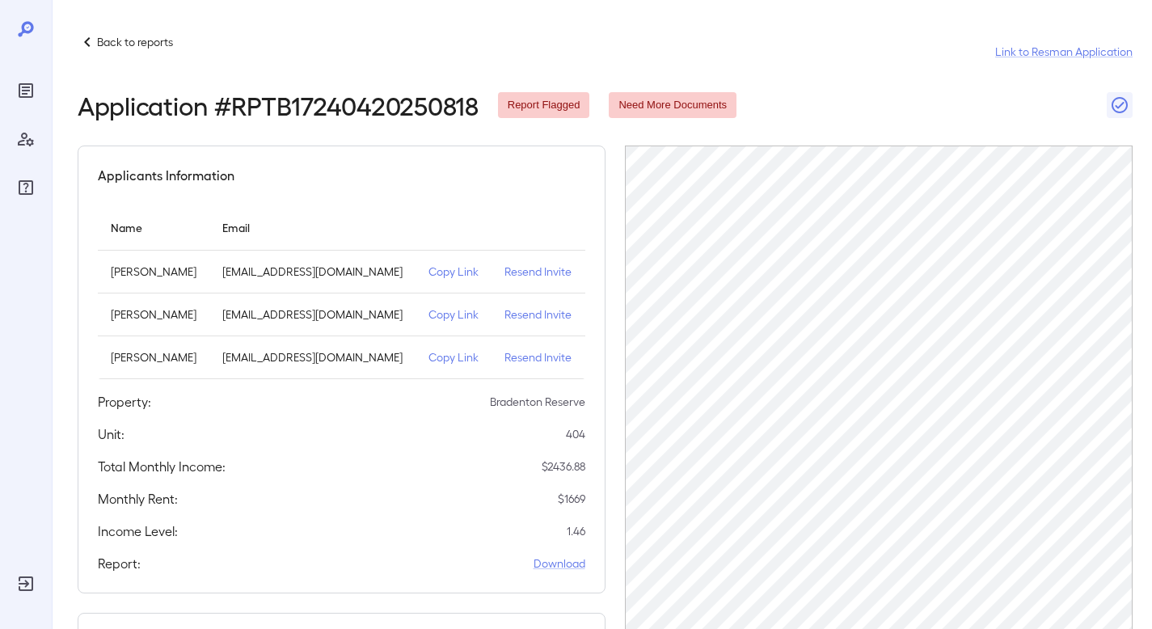  Describe the element at coordinates (673, 105) in the screenshot. I see `span: Need More Documents` at that location.